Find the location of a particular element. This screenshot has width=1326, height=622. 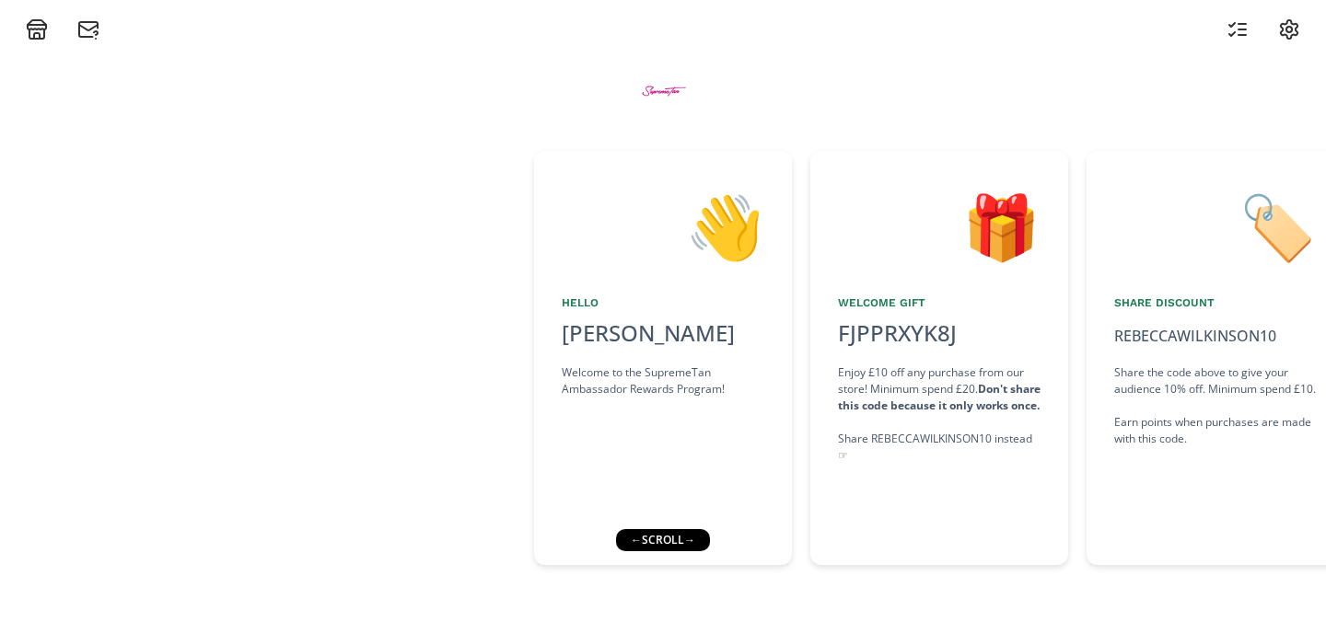

div: REBECCAWILKINSON10 is located at coordinates (1195, 336).